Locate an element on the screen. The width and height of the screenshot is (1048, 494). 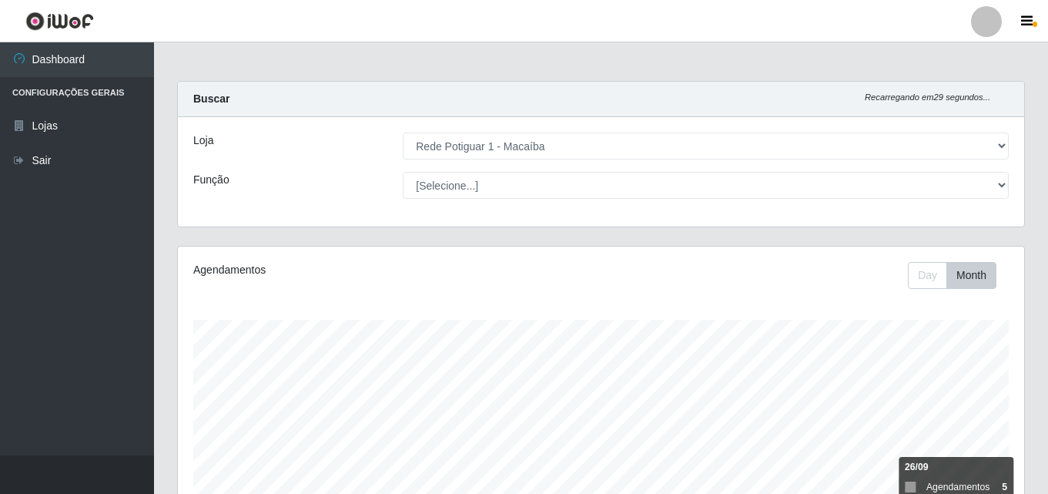
div: First group is located at coordinates (952, 275).